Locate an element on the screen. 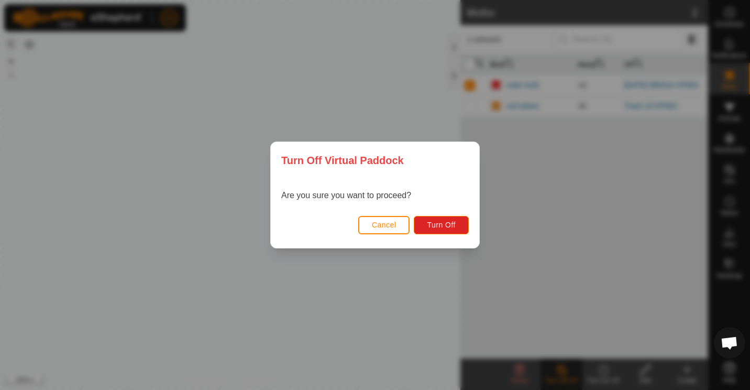 Image resolution: width=750 pixels, height=390 pixels. span: Turn Off Virtual Paddock is located at coordinates (342, 160).